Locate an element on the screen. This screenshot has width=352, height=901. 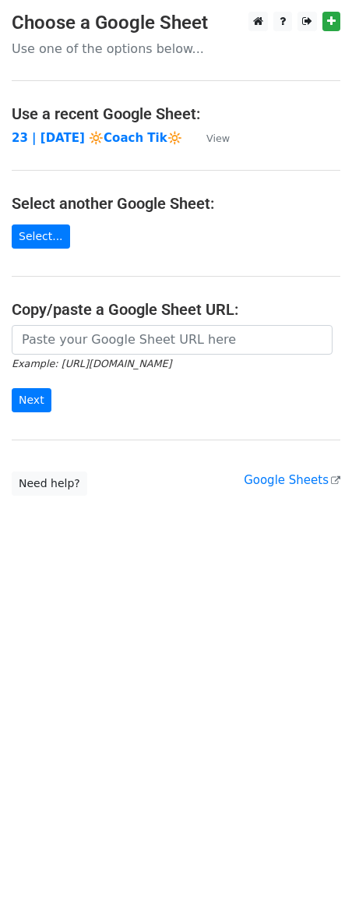
h4: Copy/paste a Google Sheet URL: is located at coordinates (176, 309).